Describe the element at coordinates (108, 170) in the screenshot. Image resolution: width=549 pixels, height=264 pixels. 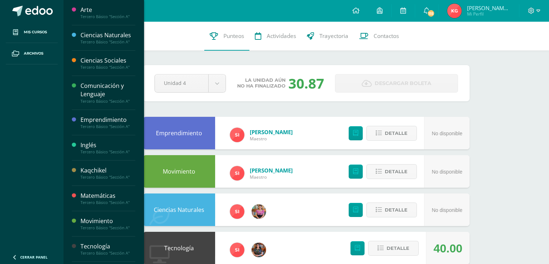
I see `div: Kaqchikel` at that location.